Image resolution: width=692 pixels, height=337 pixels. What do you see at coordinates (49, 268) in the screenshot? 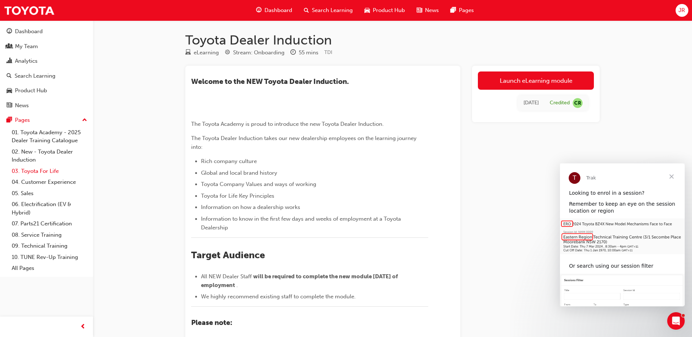
I see `a: All Pages` at bounding box center [49, 268].